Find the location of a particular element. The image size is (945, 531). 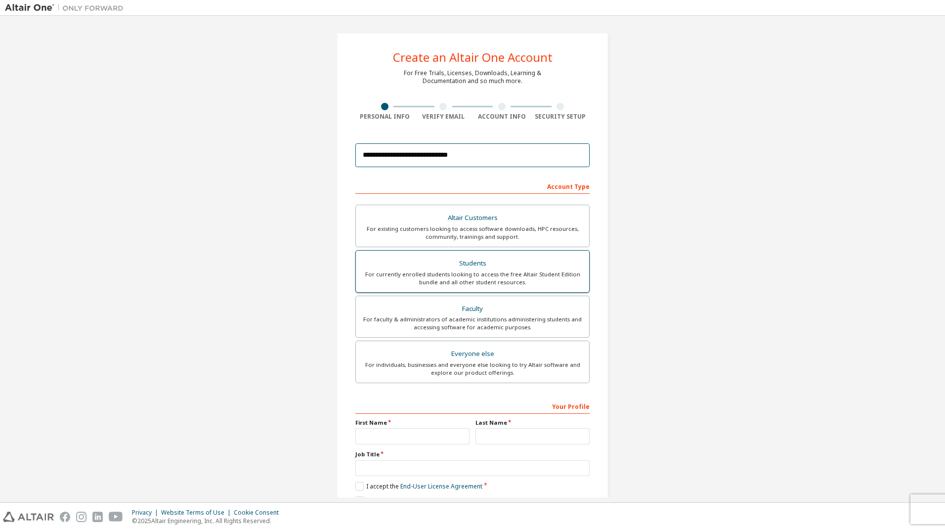

div: Website Terms of Use is located at coordinates (197, 512).